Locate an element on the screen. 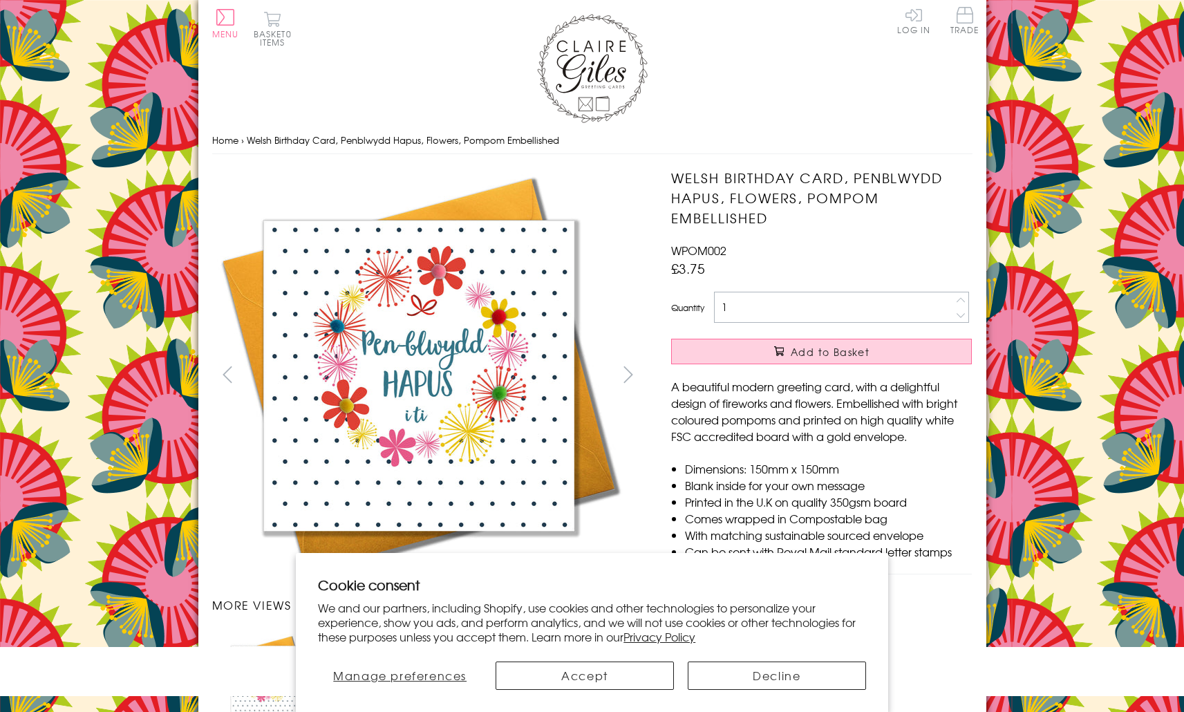 This screenshot has height=712, width=1184. span: WPOM002 is located at coordinates (699, 250).